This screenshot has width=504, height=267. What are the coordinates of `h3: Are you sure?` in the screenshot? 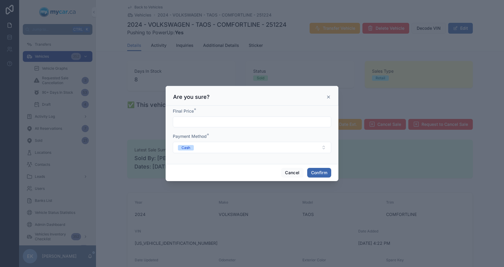 It's located at (192, 97).